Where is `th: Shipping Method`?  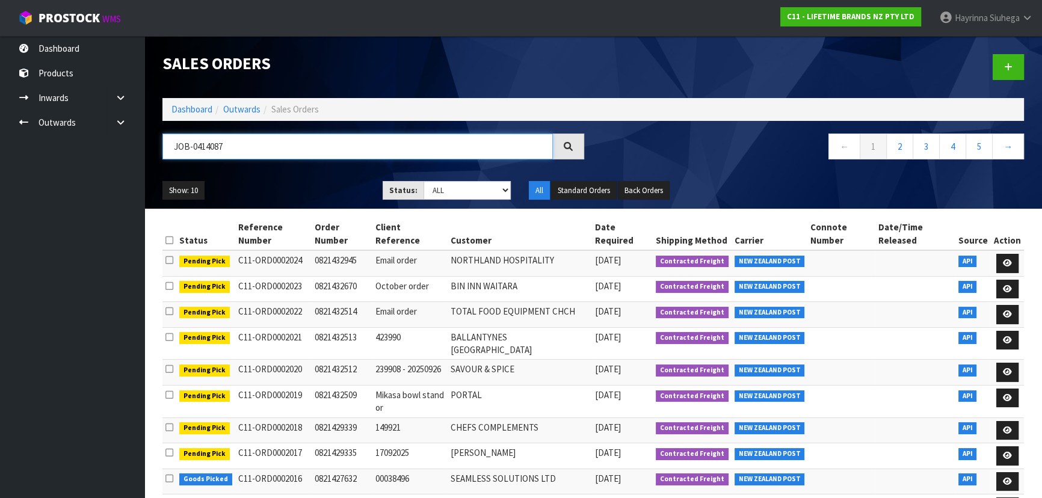
th: Shipping Method is located at coordinates (692, 234).